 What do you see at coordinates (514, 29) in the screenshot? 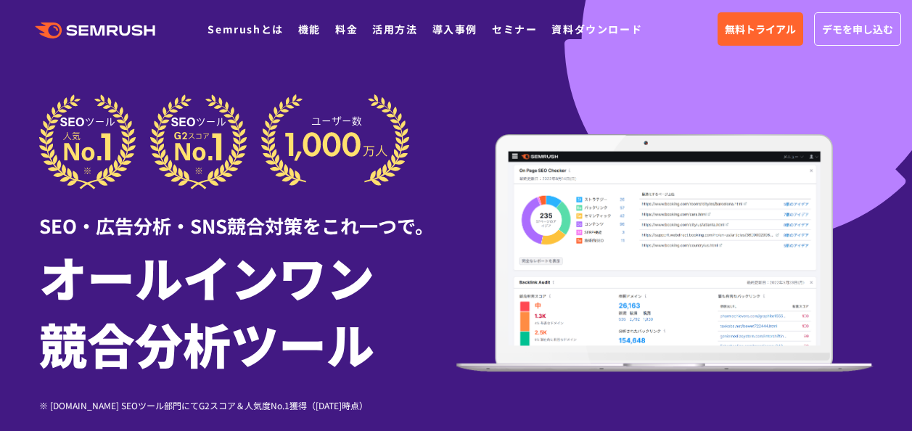
I see `a: セミナー` at bounding box center [514, 29].